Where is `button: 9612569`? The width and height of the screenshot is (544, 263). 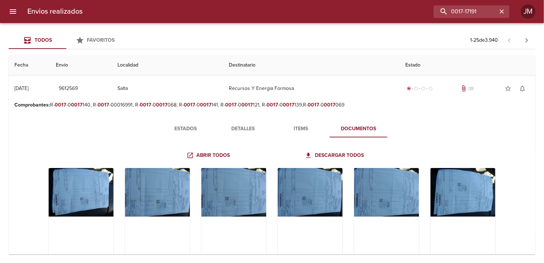
button: 9612569 is located at coordinates (68, 89).